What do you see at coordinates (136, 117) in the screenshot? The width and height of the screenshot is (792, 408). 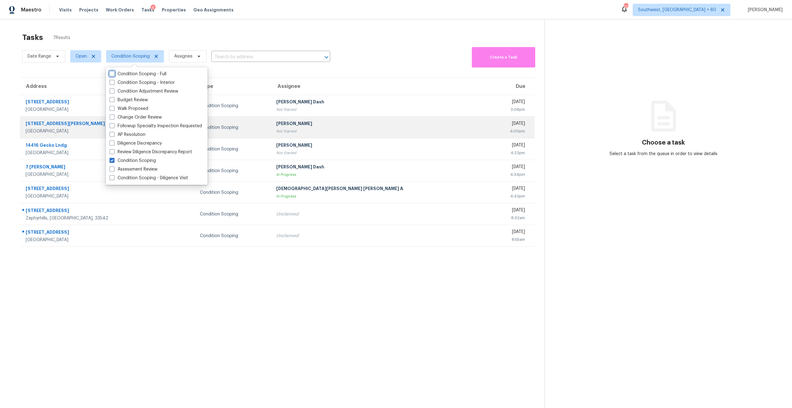 I see `label: Change Order Review` at bounding box center [136, 117].